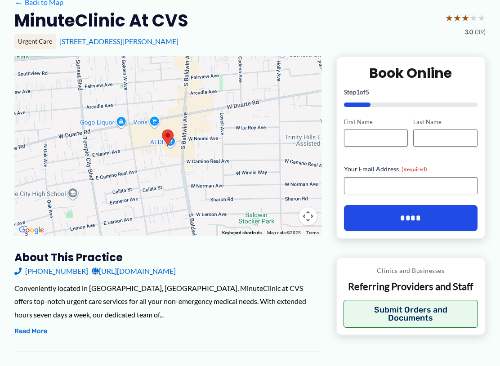 This screenshot has width=500, height=366. I want to click on button: Read More, so click(31, 331).